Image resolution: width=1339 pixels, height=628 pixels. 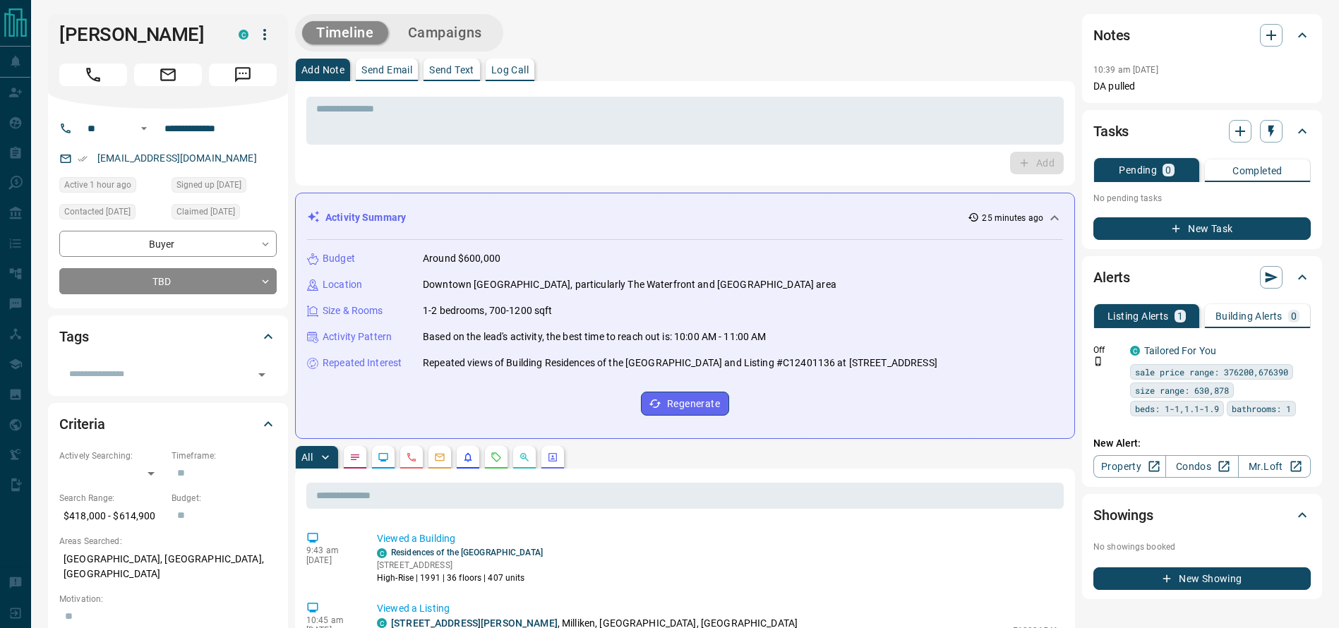 I want to click on h2: Notes, so click(x=1112, y=35).